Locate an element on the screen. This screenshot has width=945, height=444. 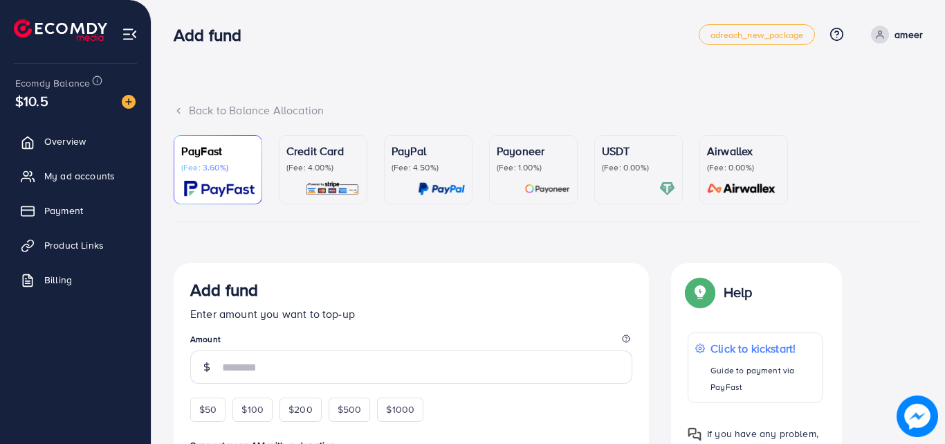
p: Help is located at coordinates (738, 292).